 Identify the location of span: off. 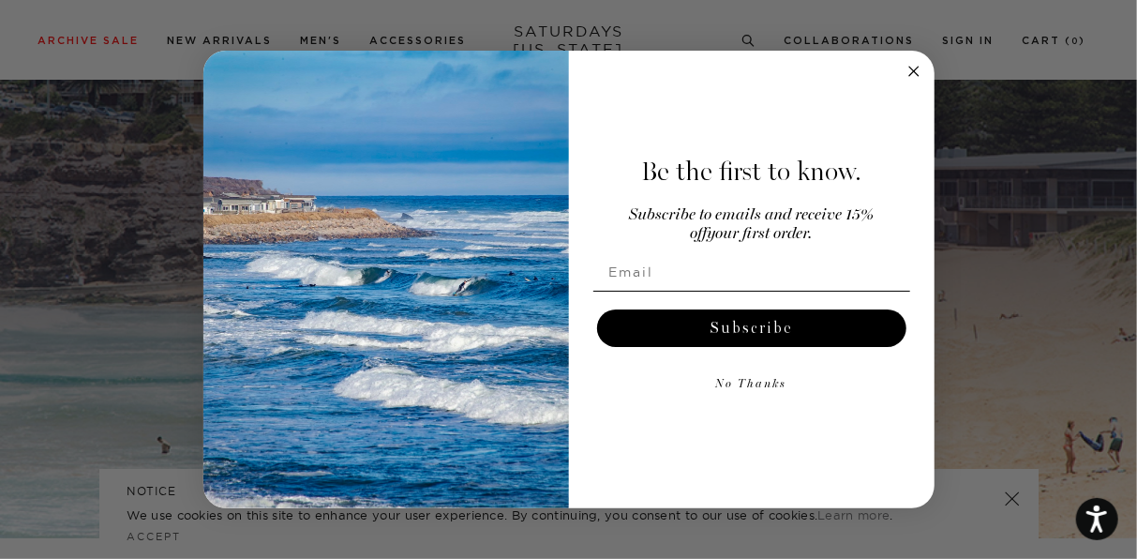
(699, 233).